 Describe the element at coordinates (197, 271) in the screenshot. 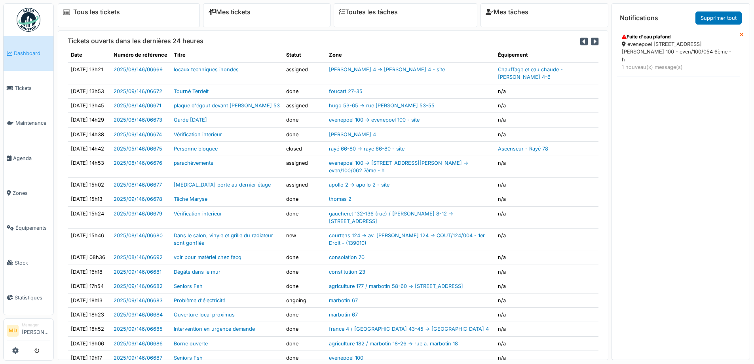

I see `a: Dégâts dans le mur` at that location.